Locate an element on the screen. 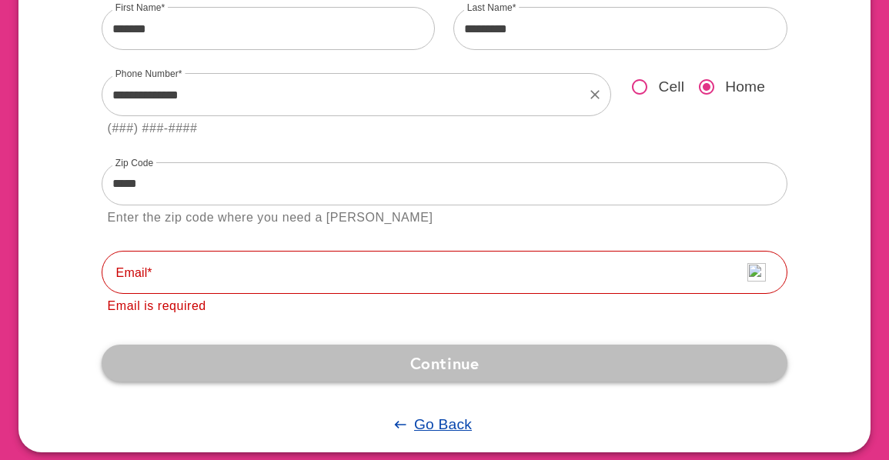 The width and height of the screenshot is (889, 460). span: Continue is located at coordinates (445, 363).